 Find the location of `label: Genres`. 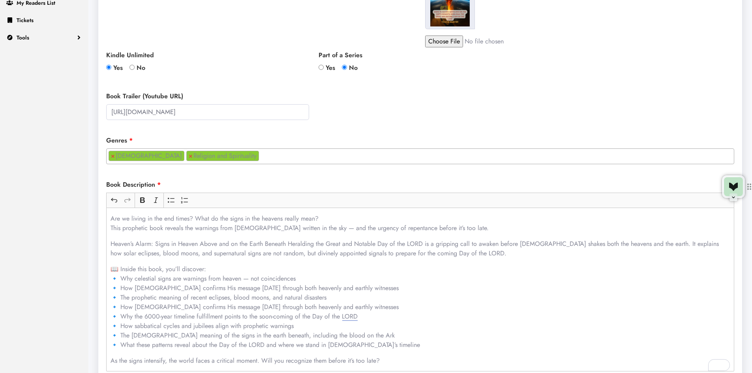

label: Genres is located at coordinates (119, 141).